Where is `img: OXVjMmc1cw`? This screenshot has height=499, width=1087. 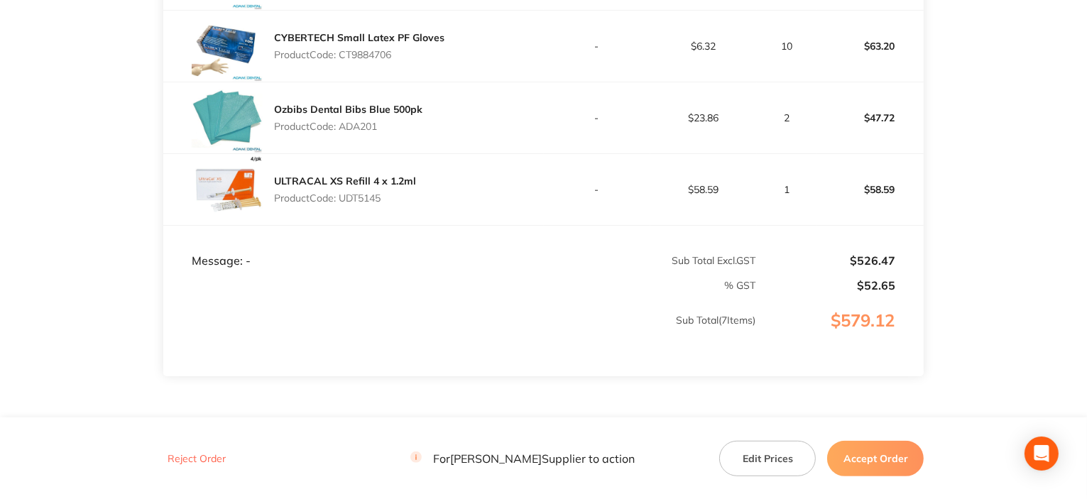
img: OXVjMmc1cw is located at coordinates (227, 189).